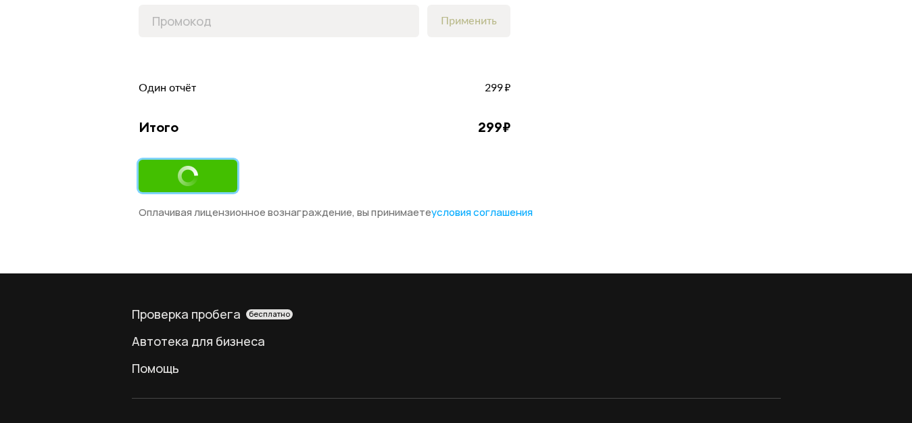 This screenshot has width=912, height=423. I want to click on span: Оплачивая лицензионное вознаграждение, вы принимаете, so click(335, 212).